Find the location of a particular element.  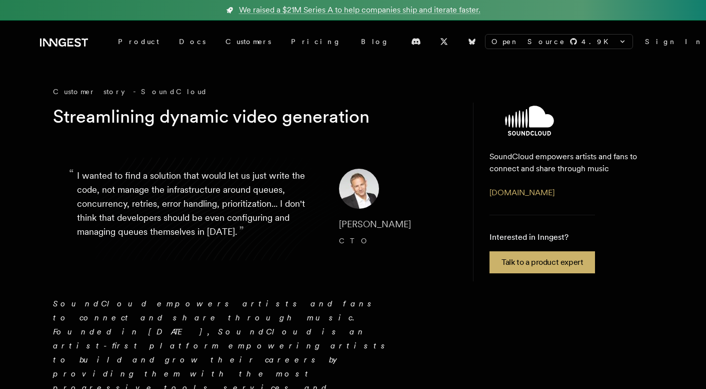

div: Product is located at coordinates (139, 42).